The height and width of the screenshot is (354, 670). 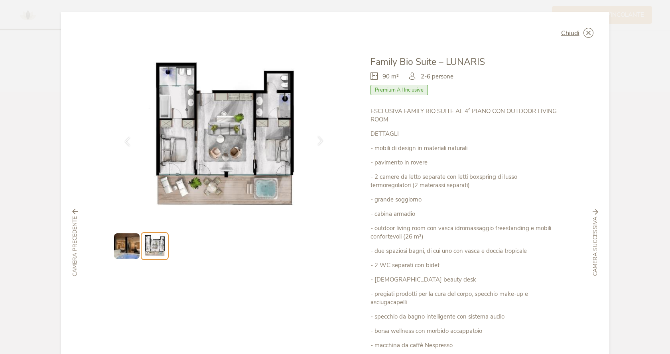 What do you see at coordinates (595, 246) in the screenshot?
I see `span: Camera successiva` at bounding box center [595, 246].